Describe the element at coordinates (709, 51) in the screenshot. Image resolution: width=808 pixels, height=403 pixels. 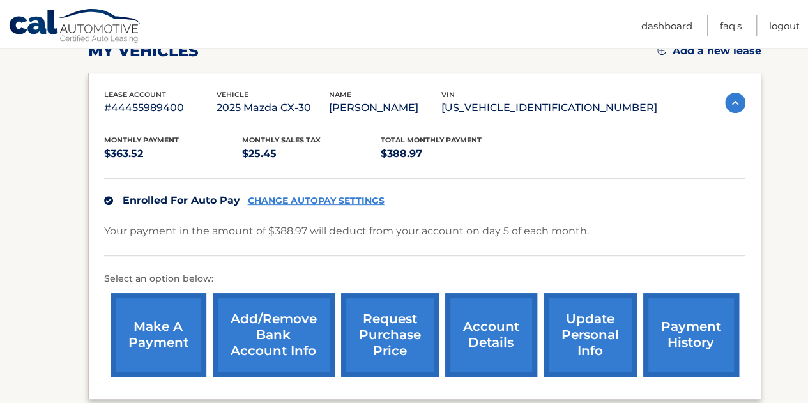
I see `a: Add a new lease` at that location.